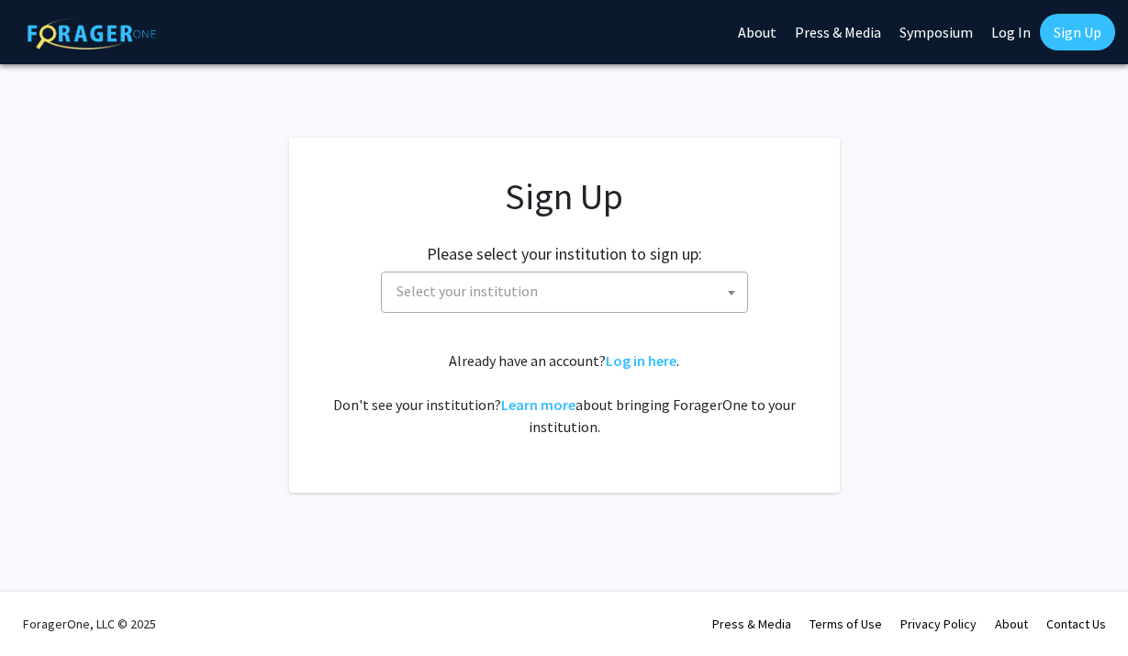 This screenshot has height=656, width=1128. I want to click on img: ForagerOne Logo, so click(92, 33).